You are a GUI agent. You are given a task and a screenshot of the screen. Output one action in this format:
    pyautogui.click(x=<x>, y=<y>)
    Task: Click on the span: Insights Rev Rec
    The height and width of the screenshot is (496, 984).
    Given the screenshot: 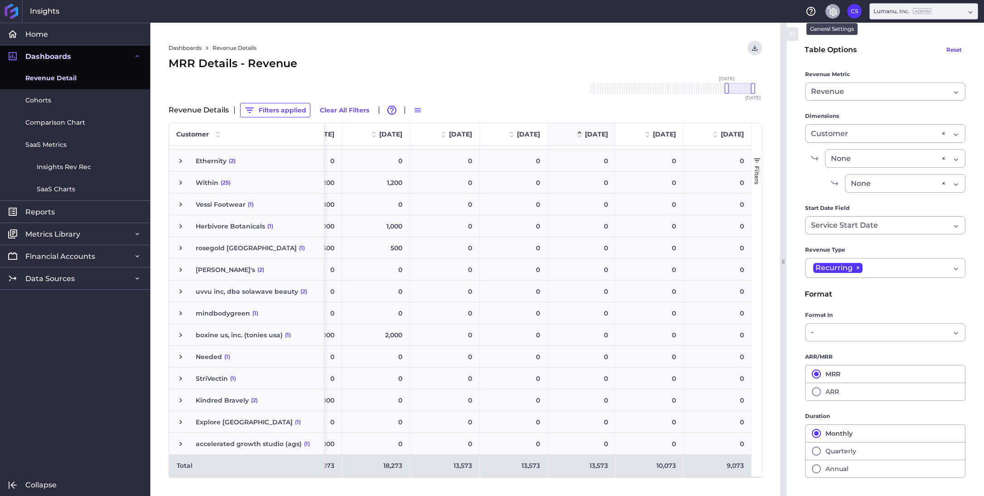 What is the action you would take?
    pyautogui.click(x=64, y=167)
    